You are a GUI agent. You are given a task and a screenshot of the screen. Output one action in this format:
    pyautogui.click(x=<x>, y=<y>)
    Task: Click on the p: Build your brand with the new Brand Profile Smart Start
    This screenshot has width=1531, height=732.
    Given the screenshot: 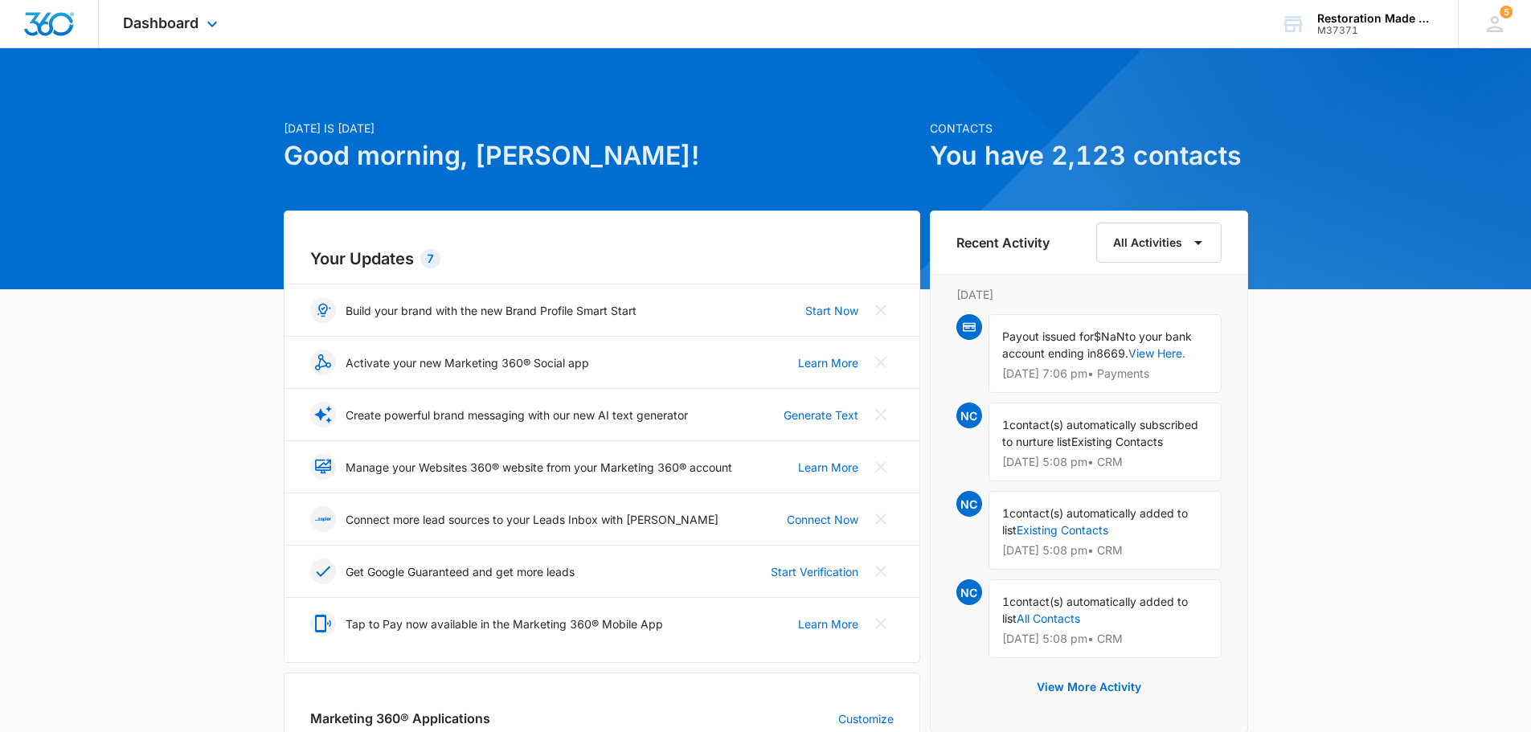 What is the action you would take?
    pyautogui.click(x=491, y=310)
    